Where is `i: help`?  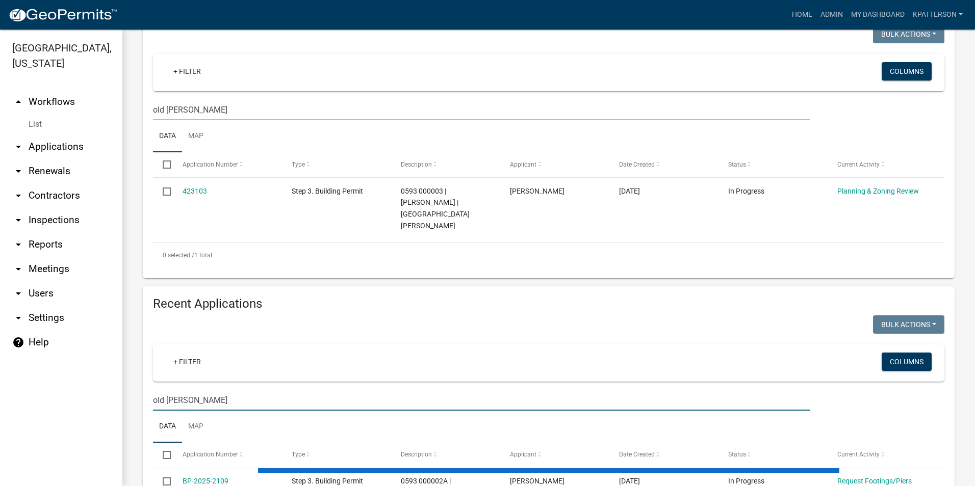 i: help is located at coordinates (18, 343).